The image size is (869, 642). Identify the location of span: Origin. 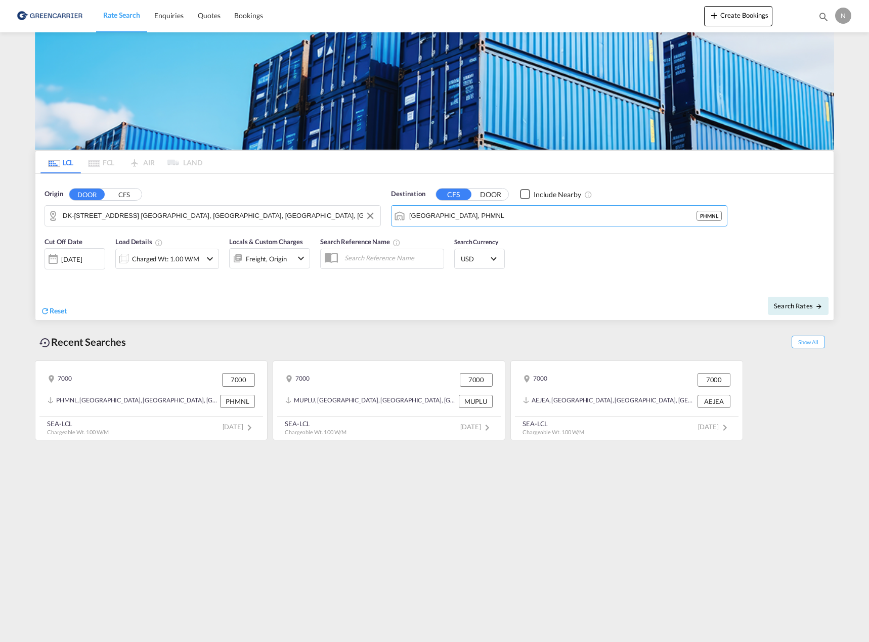
(54, 194).